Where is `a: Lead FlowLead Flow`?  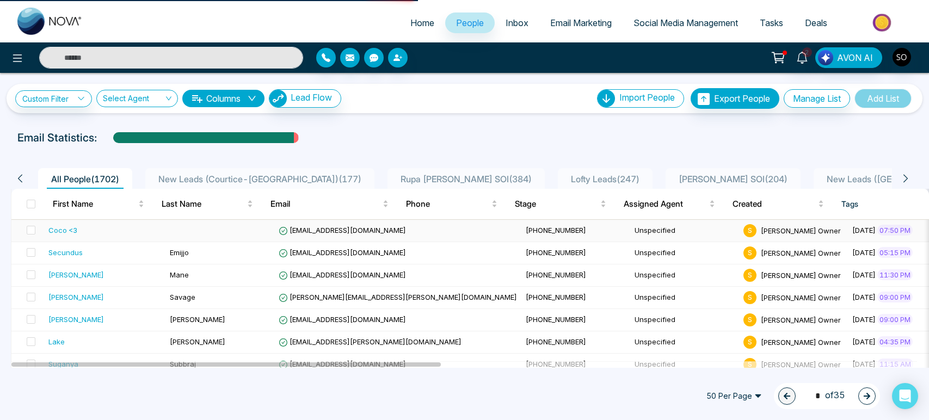
a: Lead FlowLead Flow is located at coordinates (302, 98).